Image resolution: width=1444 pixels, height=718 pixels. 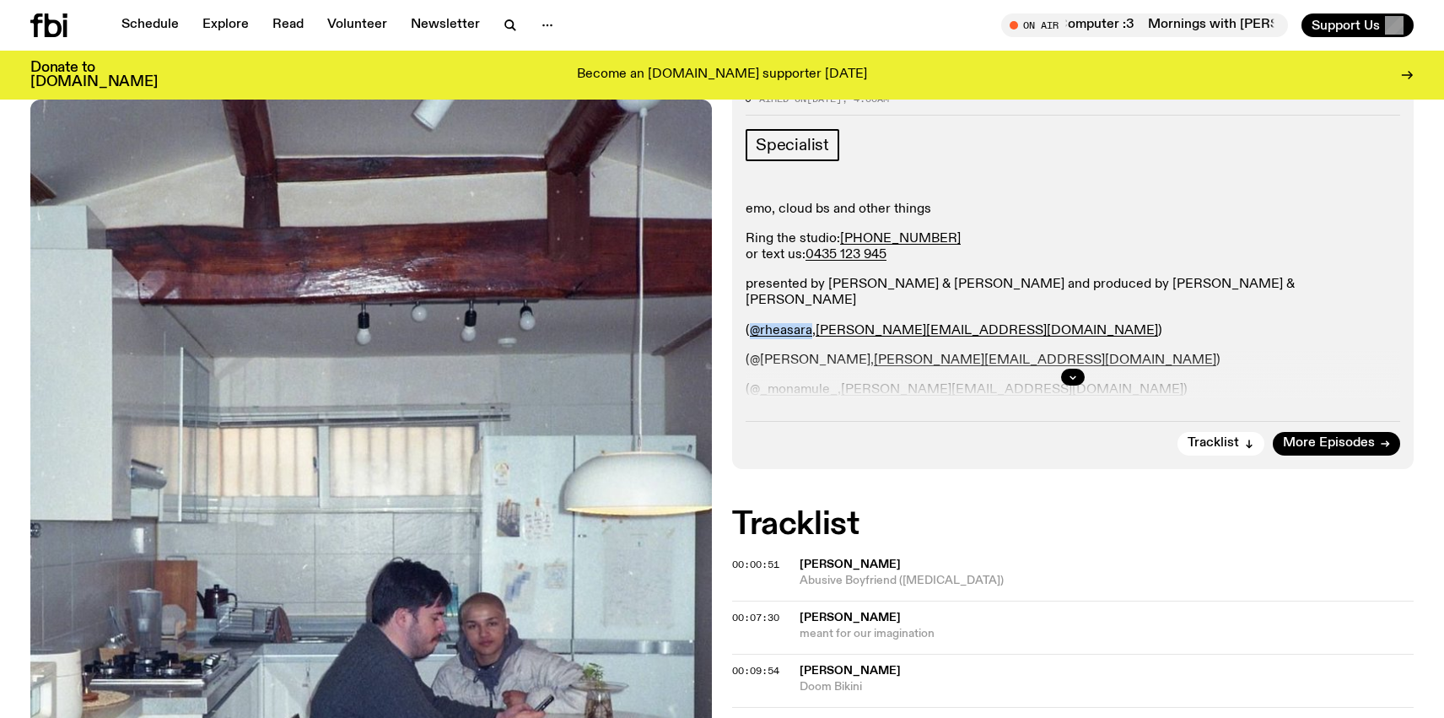 I want to click on h2: Tracklist, so click(x=1073, y=525).